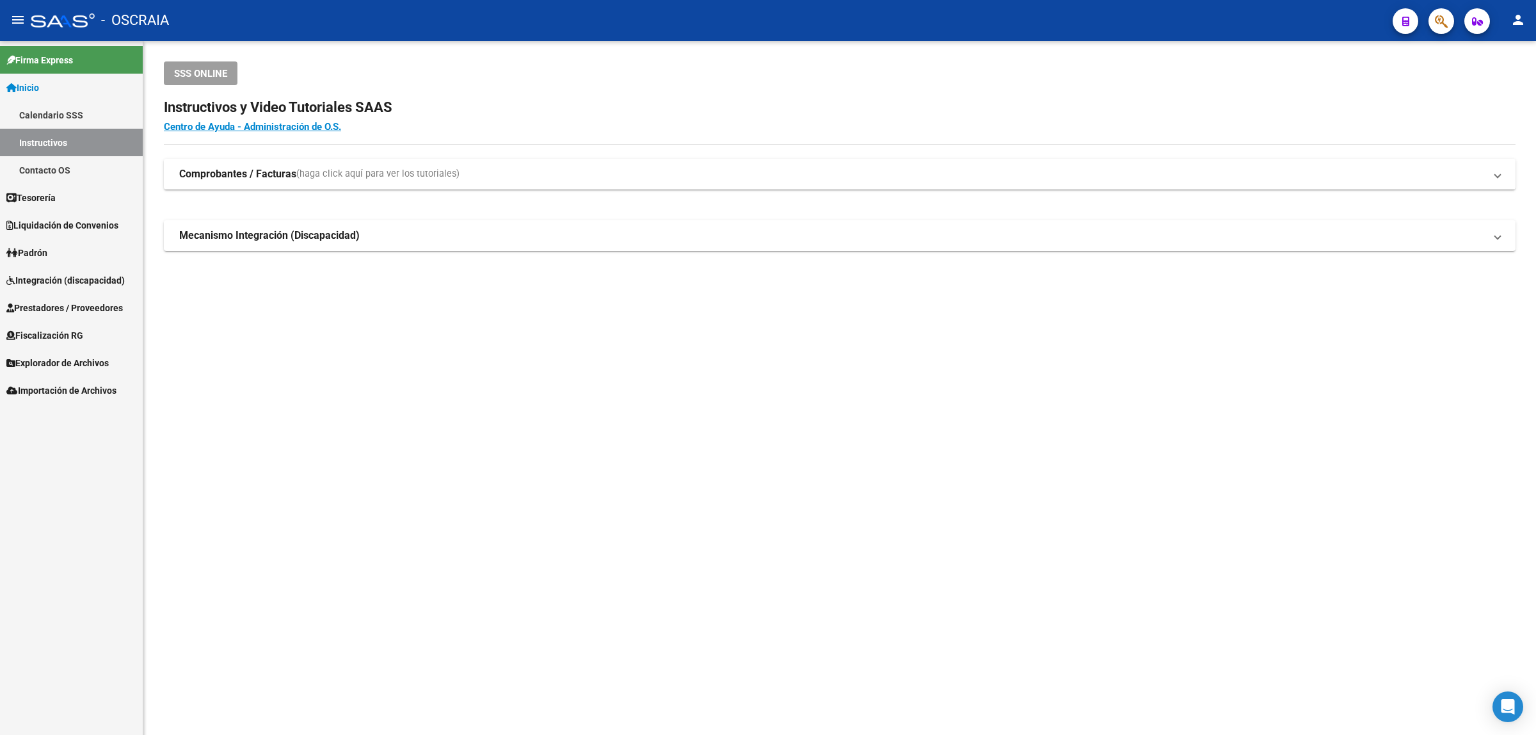 The height and width of the screenshot is (735, 1536). I want to click on span: Integración (discapacidad), so click(65, 280).